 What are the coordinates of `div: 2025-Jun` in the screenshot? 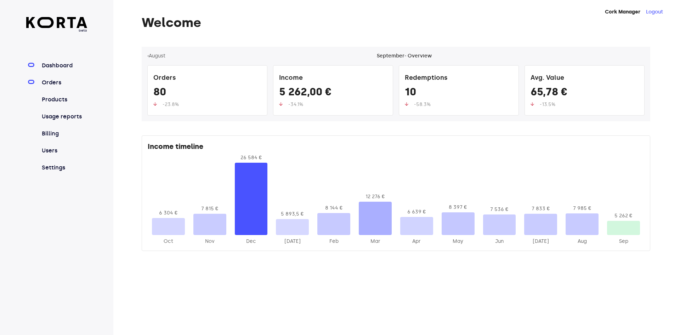 It's located at (499, 241).